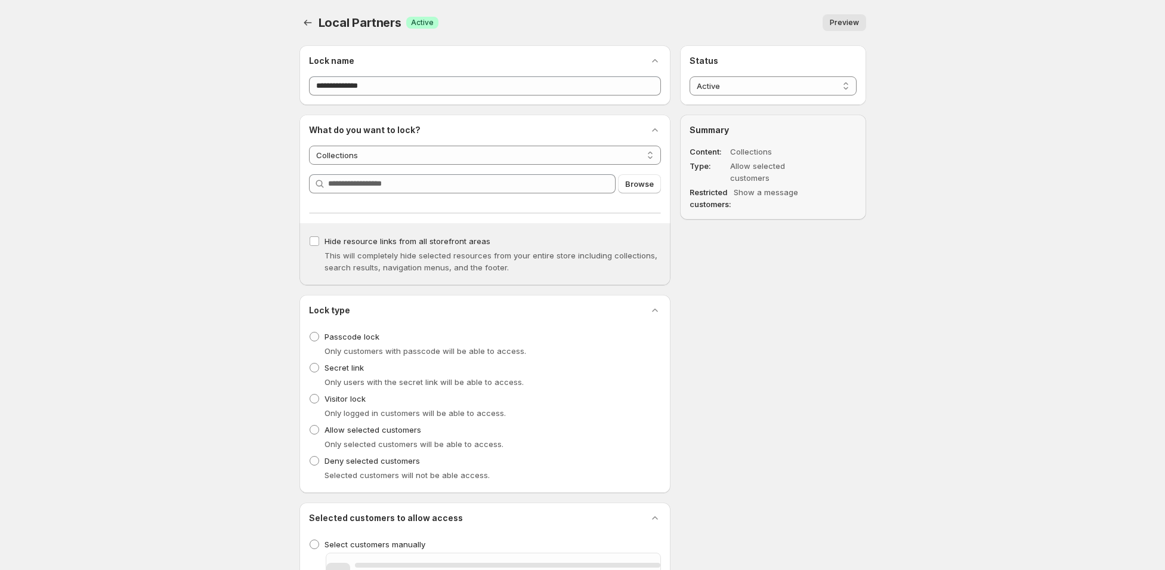 This screenshot has height=570, width=1165. What do you see at coordinates (709, 172) in the screenshot?
I see `dt: Type:` at bounding box center [709, 172].